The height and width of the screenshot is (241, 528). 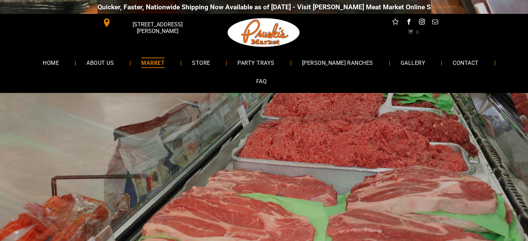 What do you see at coordinates (256, 62) in the screenshot?
I see `a: PARTY TRAYS` at bounding box center [256, 62].